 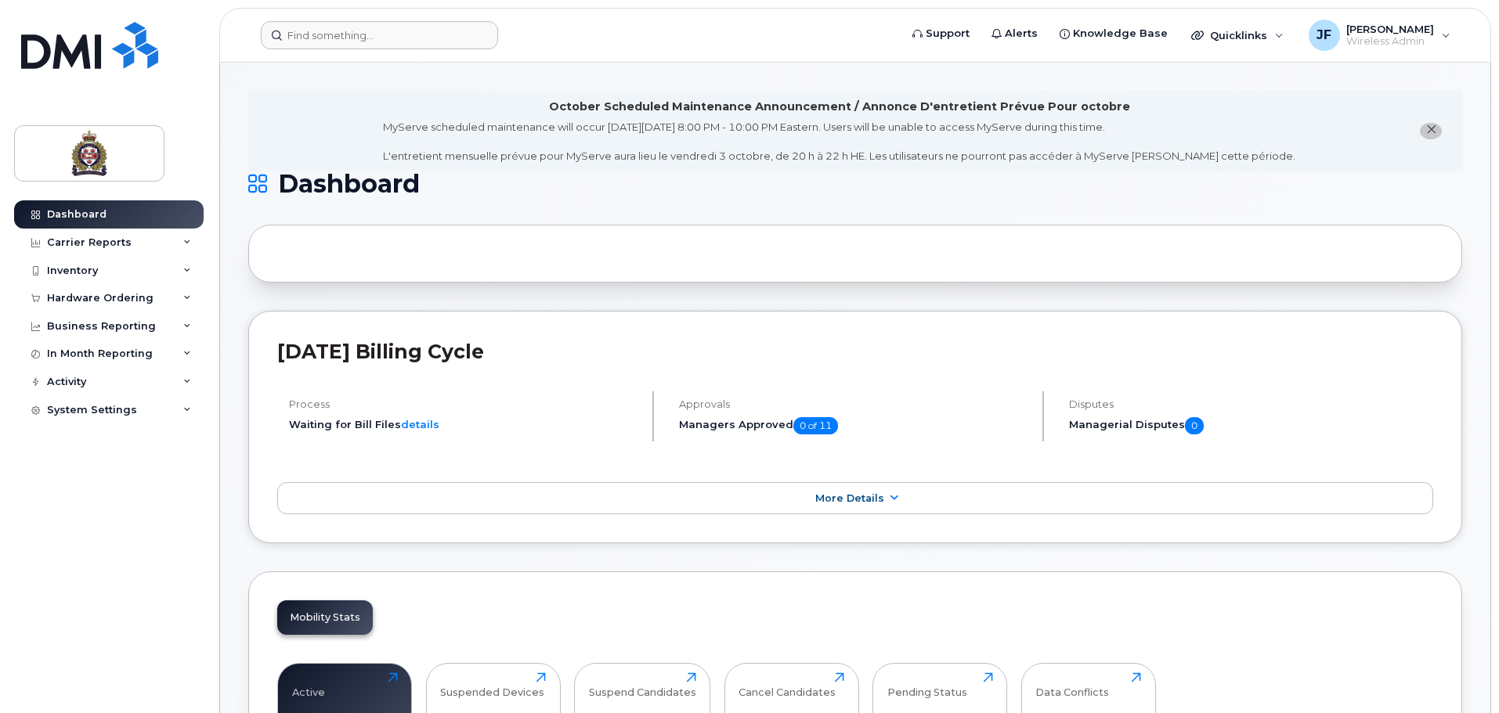 What do you see at coordinates (1431, 131) in the screenshot?
I see `button: close notification` at bounding box center [1431, 131].